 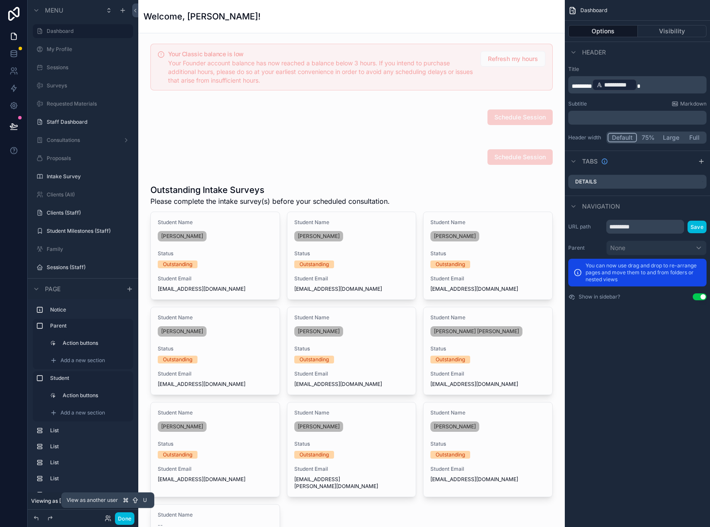 What do you see at coordinates (578, 104) in the screenshot?
I see `label: Subtitle` at bounding box center [578, 104].